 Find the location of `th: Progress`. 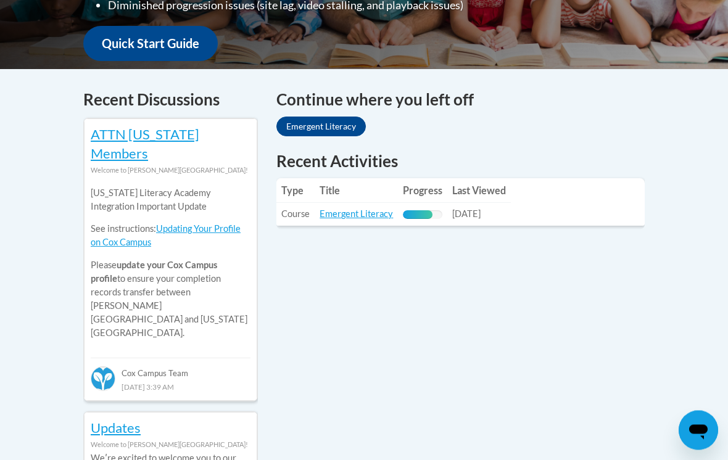

th: Progress is located at coordinates (422, 191).